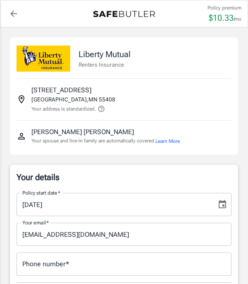 This screenshot has width=248, height=284. I want to click on input: MM/DD/YYYY, so click(114, 205).